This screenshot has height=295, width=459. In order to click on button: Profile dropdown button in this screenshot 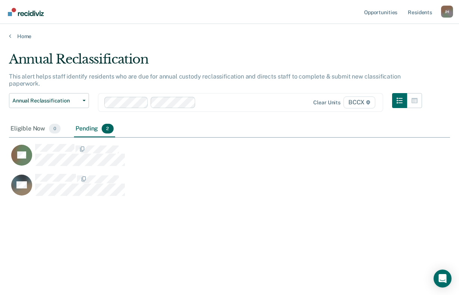, I will do `click(447, 12)`.